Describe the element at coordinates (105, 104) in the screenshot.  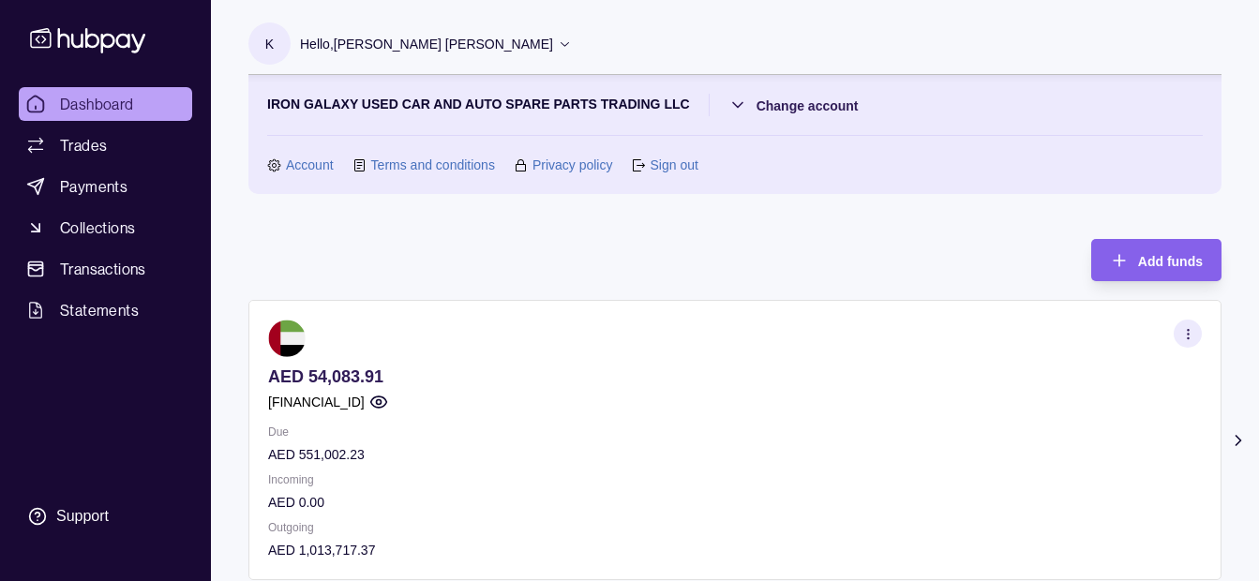
I see `a: Dashboard` at that location.